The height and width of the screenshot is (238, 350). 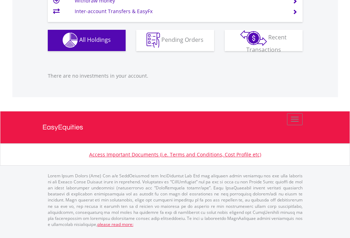 What do you see at coordinates (182, 40) in the screenshot?
I see `span: Pending Orders` at bounding box center [182, 40].